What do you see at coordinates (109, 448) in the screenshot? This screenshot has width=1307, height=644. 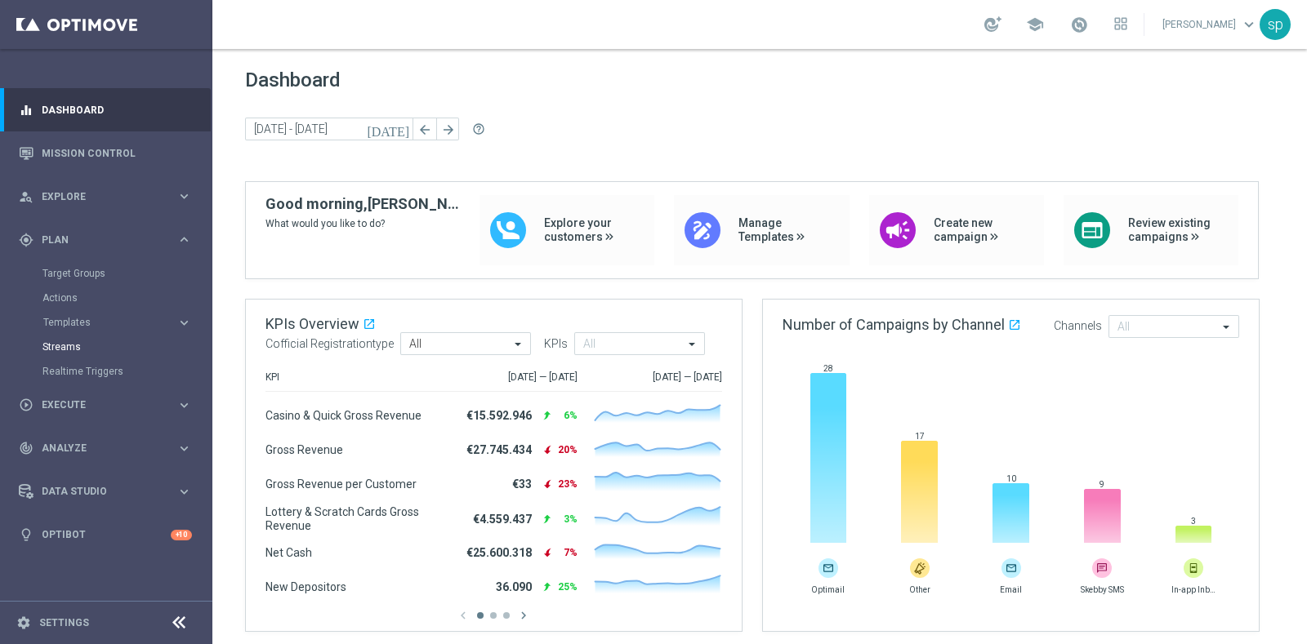 I see `span: Analyze` at bounding box center [109, 448].